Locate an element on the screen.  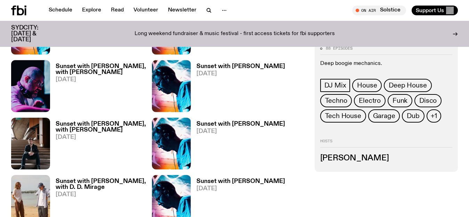
a: Newsletter is located at coordinates (182, 10).